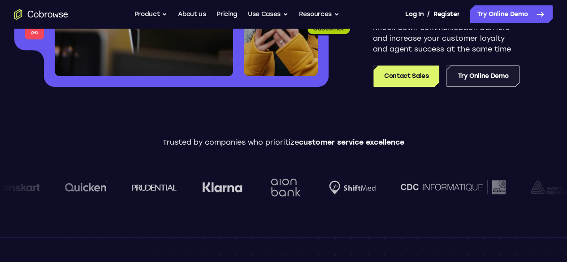  I want to click on a: Pricing, so click(227, 14).